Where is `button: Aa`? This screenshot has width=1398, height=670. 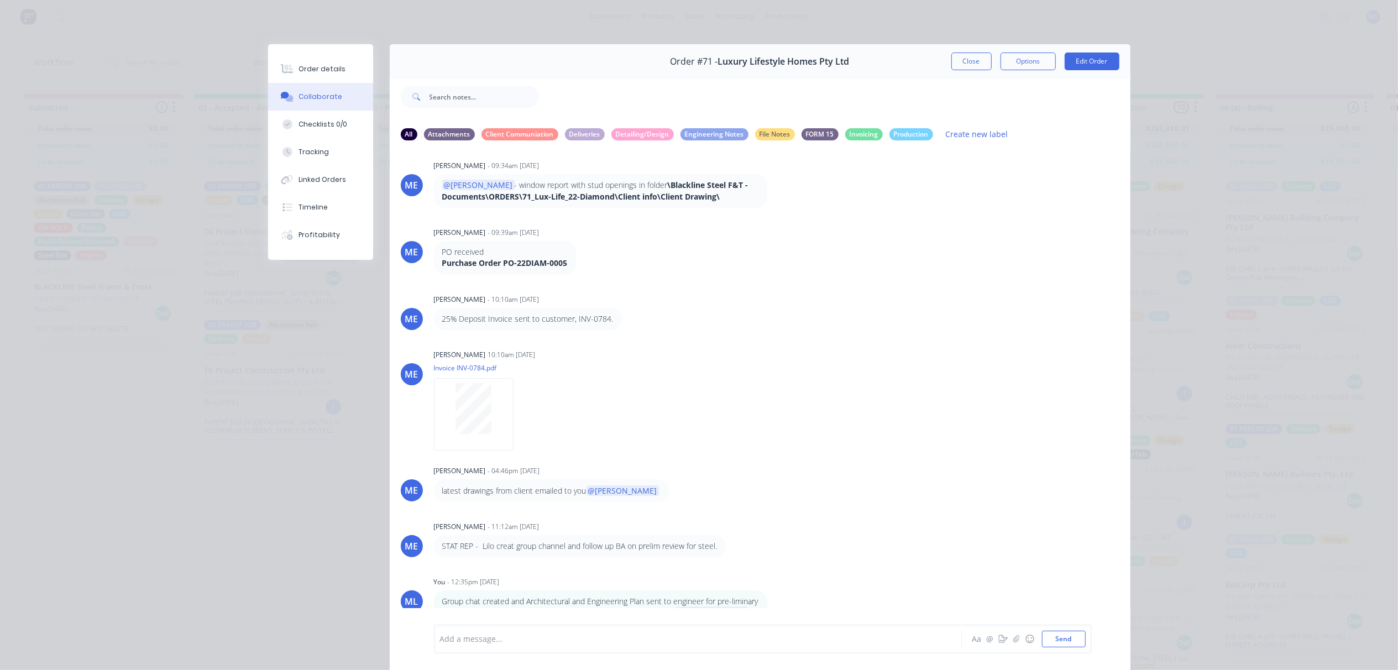 button: Aa is located at coordinates (977, 639).